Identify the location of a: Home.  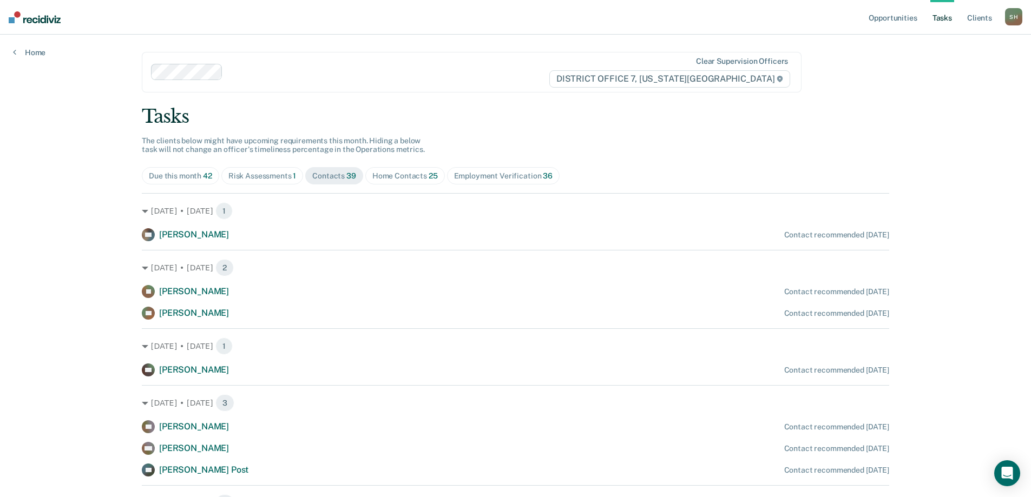
(29, 53).